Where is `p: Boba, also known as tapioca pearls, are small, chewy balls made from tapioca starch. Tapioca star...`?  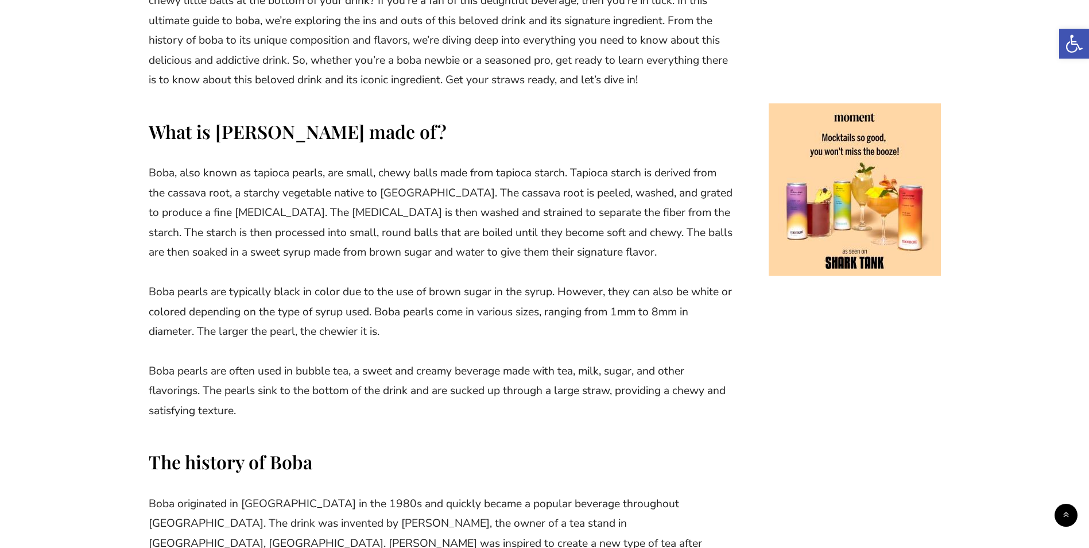
p: Boba, also known as tapioca pearls, are small, chewy balls made from tapioca starch. Tapioca star... is located at coordinates (441, 212).